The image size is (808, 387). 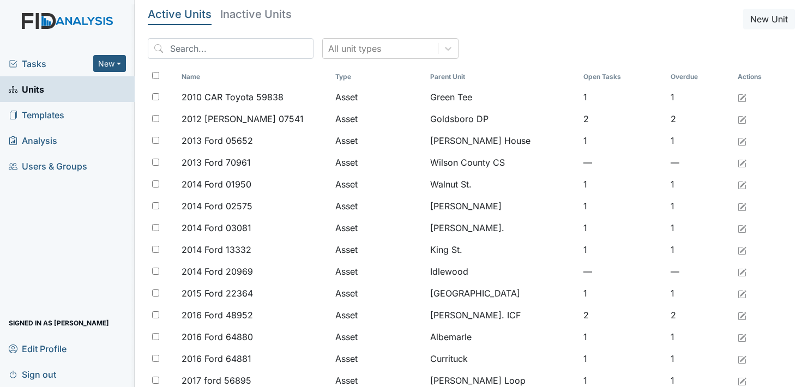 What do you see at coordinates (217, 272) in the screenshot?
I see `span: 2014 Ford 20969` at bounding box center [217, 272].